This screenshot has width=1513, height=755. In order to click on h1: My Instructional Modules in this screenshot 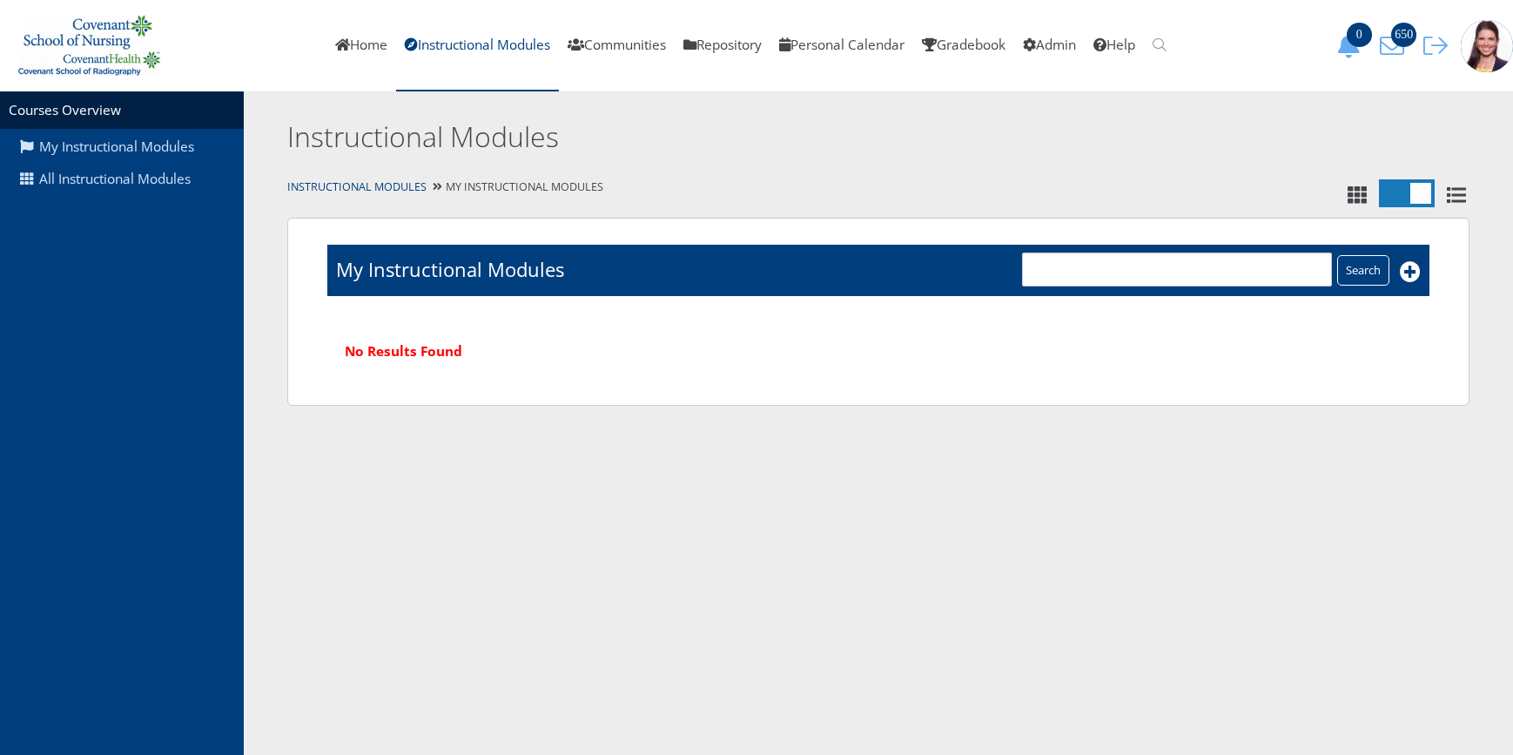, I will do `click(450, 269)`.